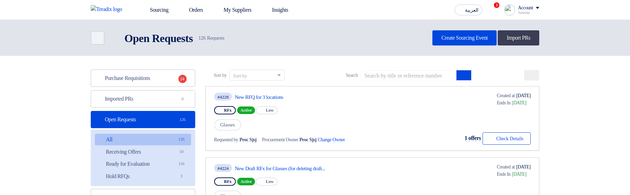  I want to click on a: Hold RFQs, so click(143, 176).